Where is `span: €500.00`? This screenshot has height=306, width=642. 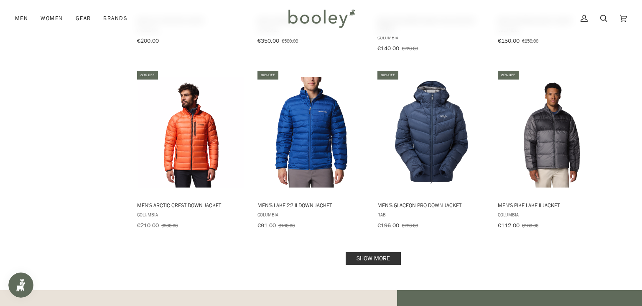 span: €500.00 is located at coordinates (290, 41).